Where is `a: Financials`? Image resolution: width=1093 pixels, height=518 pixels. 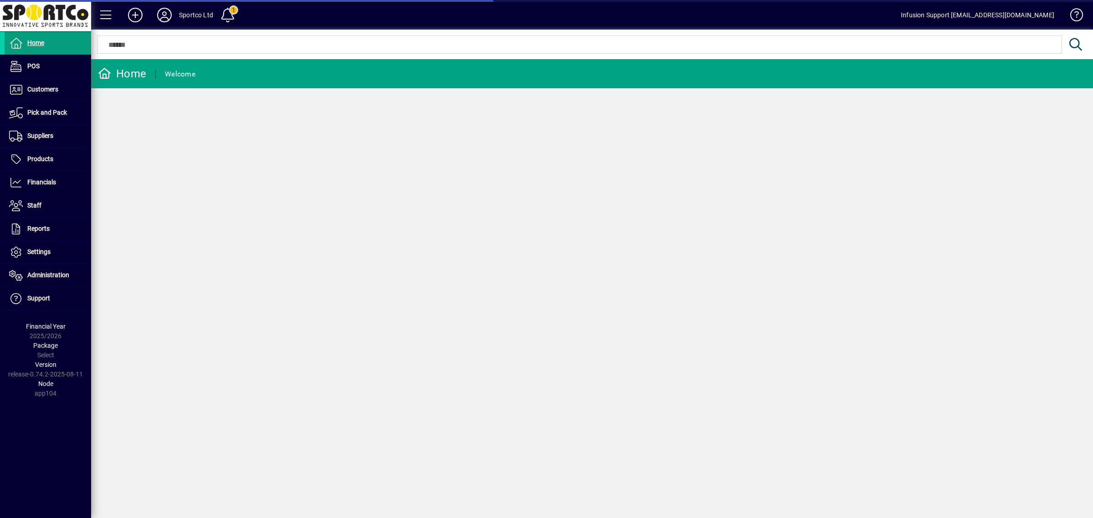
a: Financials is located at coordinates (48, 183).